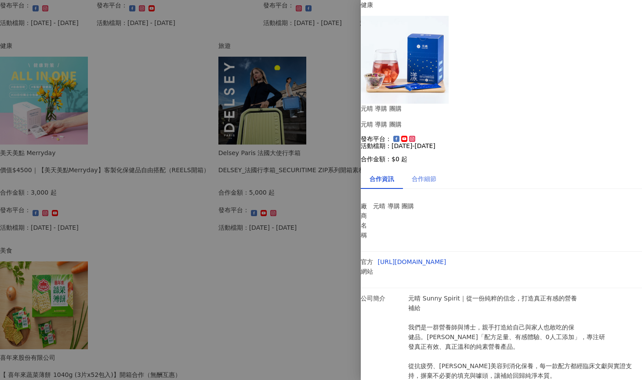 This screenshot has width=642, height=380. What do you see at coordinates (367, 267) in the screenshot?
I see `p: 官方網站` at bounding box center [367, 267].